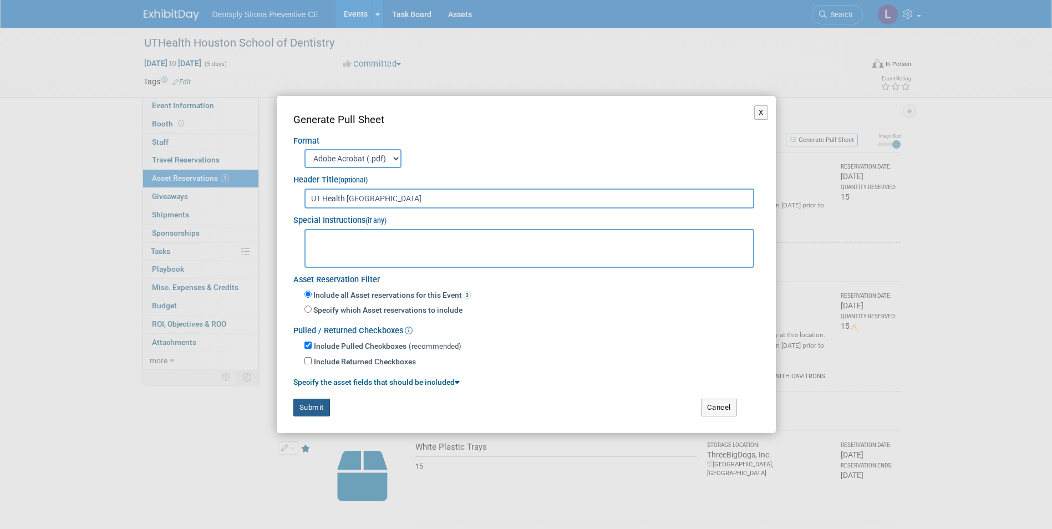  What do you see at coordinates (435, 346) in the screenshot?
I see `span: (recommended)` at bounding box center [435, 346].